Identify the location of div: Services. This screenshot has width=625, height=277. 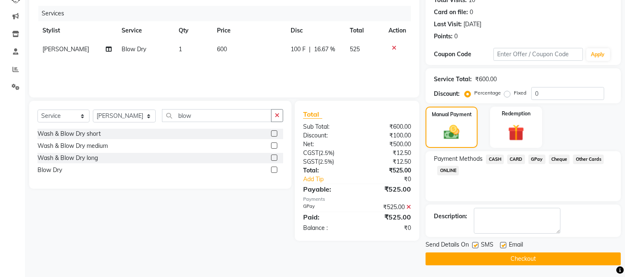
(228, 13).